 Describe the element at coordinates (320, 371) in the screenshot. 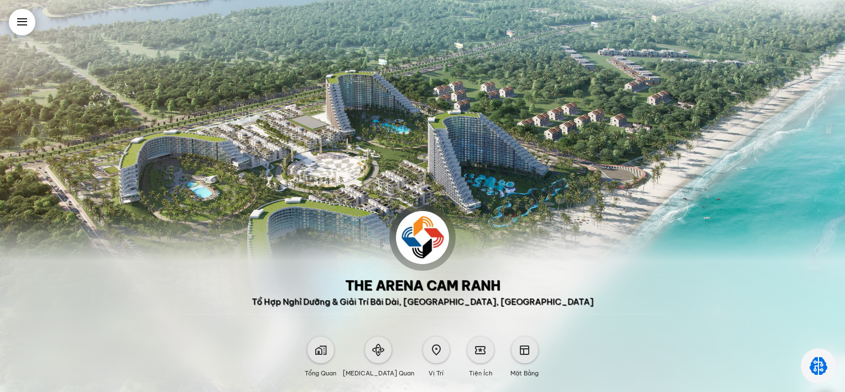

I see `div: Tổng quan` at that location.